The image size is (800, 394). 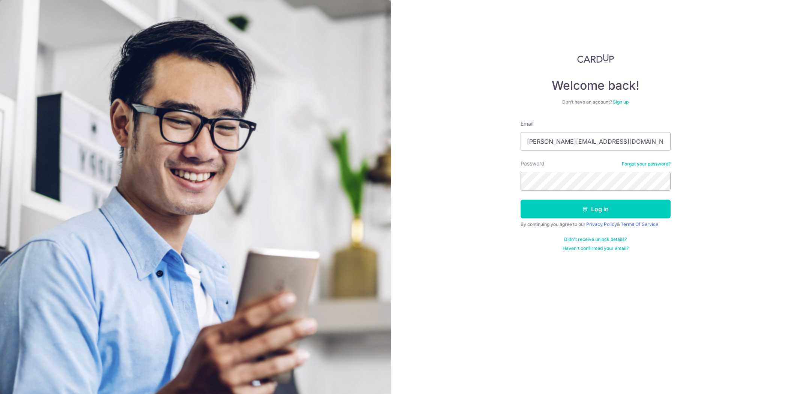 What do you see at coordinates (533, 164) in the screenshot?
I see `label: Password` at bounding box center [533, 164].